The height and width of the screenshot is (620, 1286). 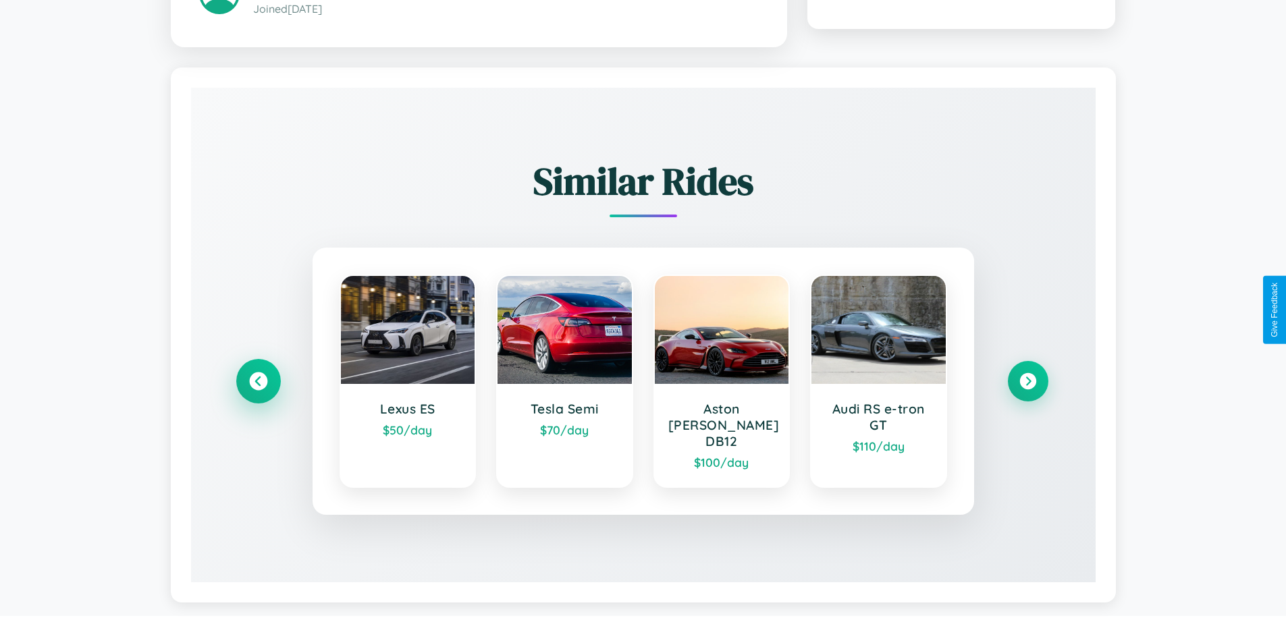 I want to click on a: Audi RS e-tron GT$110/day, so click(x=878, y=381).